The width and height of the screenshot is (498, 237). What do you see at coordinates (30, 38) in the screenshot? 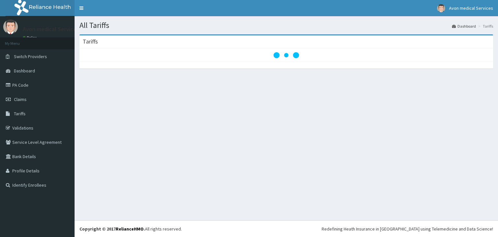
I see `a: Online` at bounding box center [30, 38].